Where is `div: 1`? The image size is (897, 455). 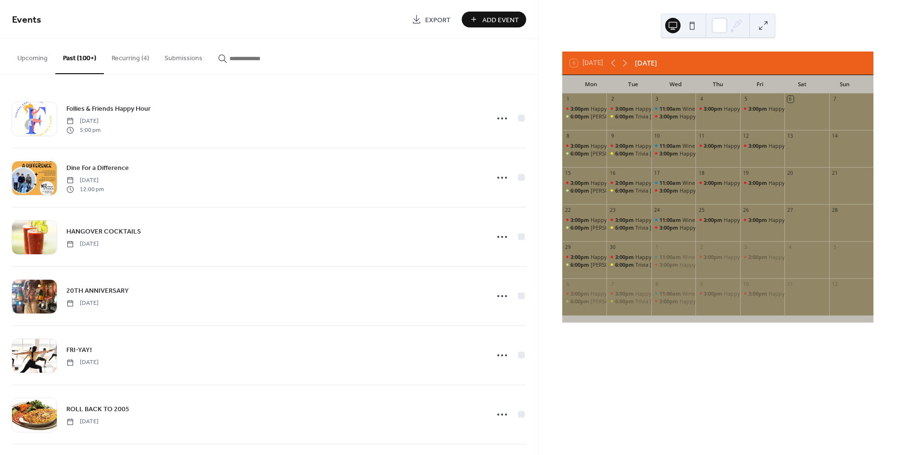 div: 1 is located at coordinates (568, 99).